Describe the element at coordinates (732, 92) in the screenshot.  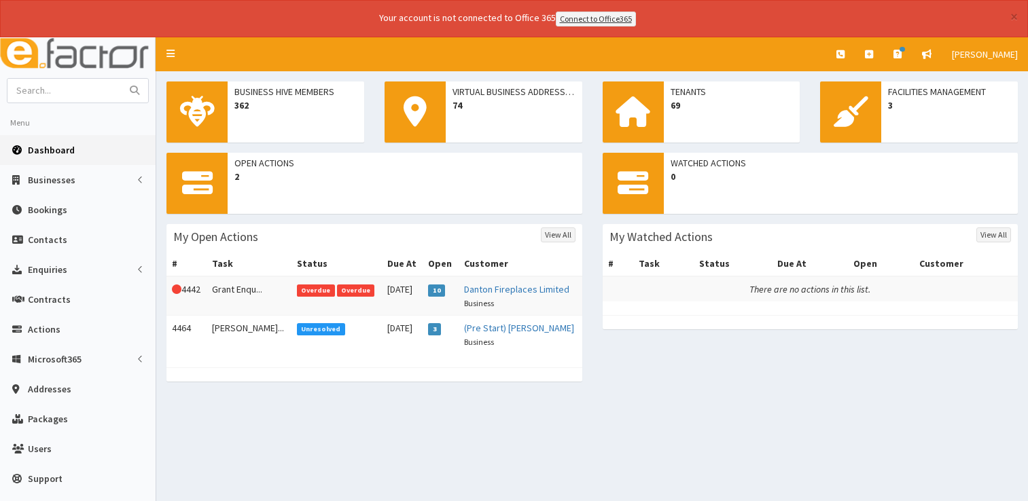
I see `span: Tenants` at that location.